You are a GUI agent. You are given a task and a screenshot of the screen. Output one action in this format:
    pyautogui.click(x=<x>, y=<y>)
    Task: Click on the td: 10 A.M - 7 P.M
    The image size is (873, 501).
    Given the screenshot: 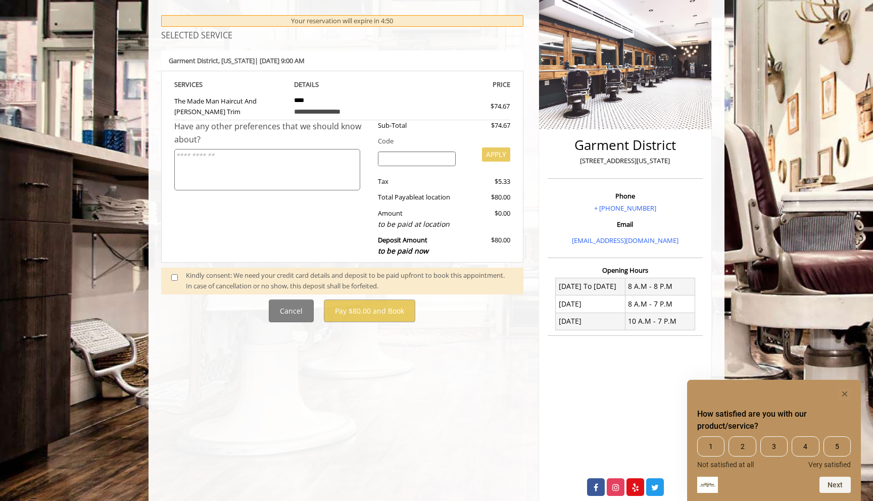 What is the action you would take?
    pyautogui.click(x=660, y=321)
    